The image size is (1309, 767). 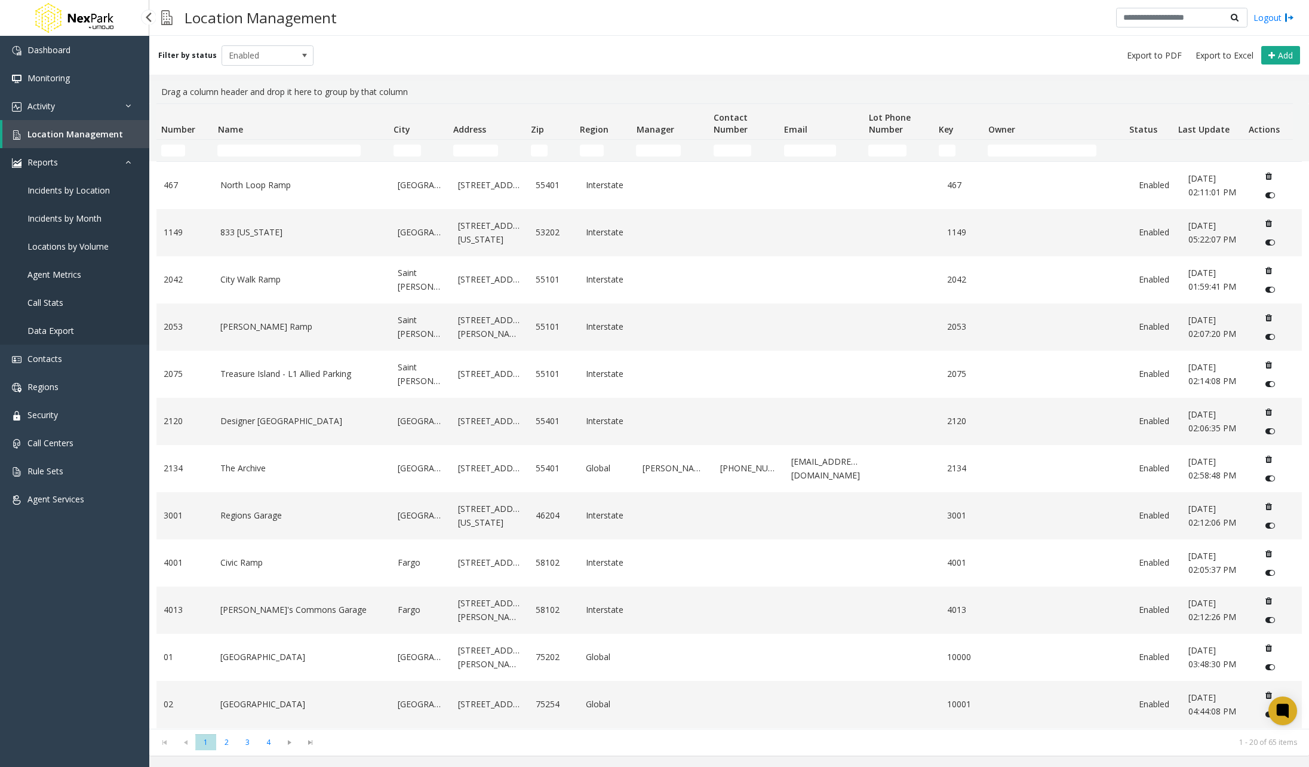 I want to click on span: Name, so click(x=231, y=129).